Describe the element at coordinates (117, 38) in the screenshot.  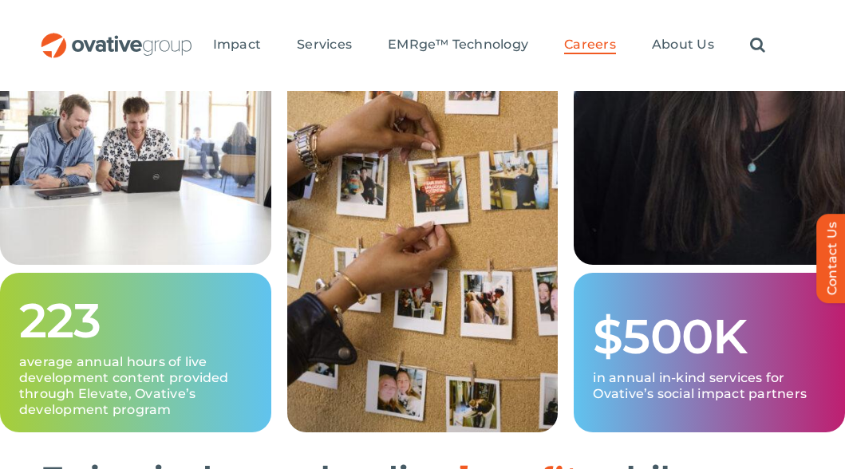
I see `a: OG_Full_horizontal_RGB` at that location.